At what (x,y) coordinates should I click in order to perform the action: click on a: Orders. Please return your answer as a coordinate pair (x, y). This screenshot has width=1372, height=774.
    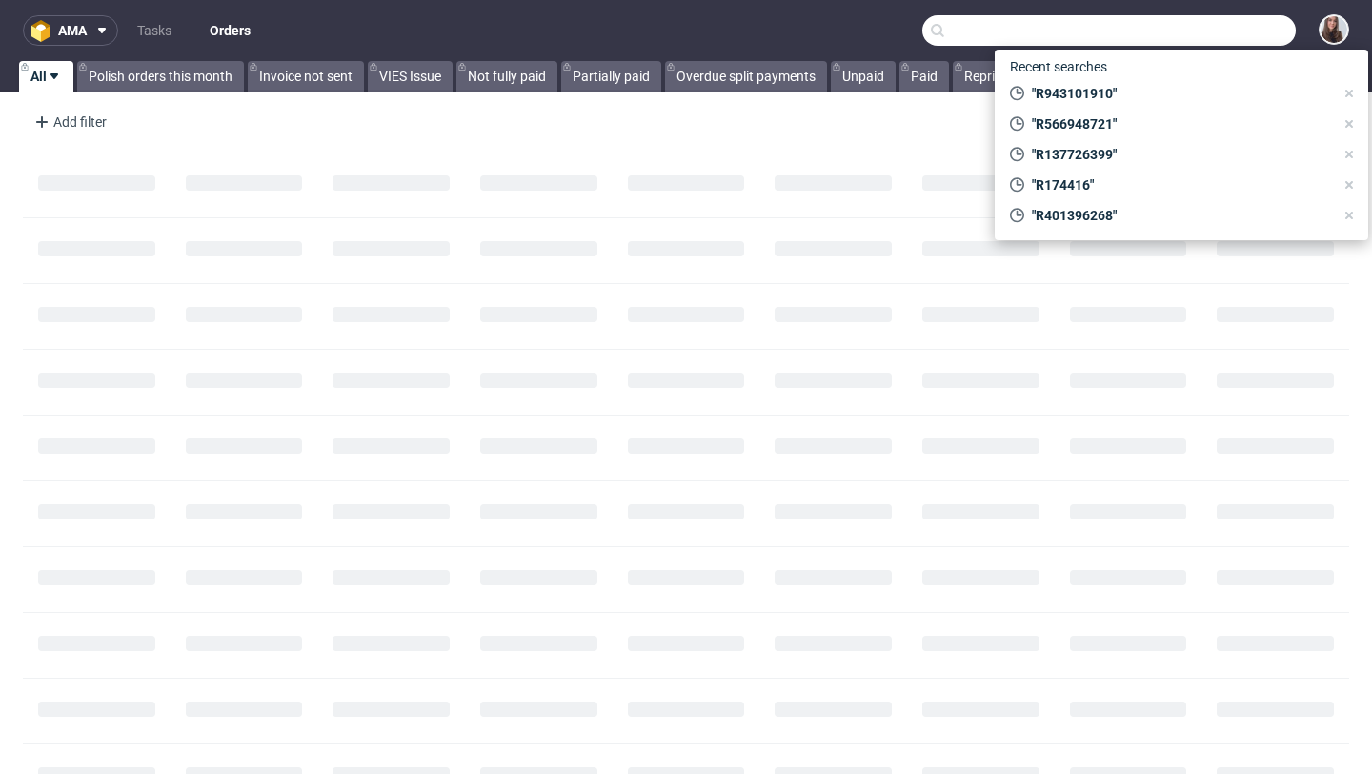
    Looking at the image, I should click on (230, 30).